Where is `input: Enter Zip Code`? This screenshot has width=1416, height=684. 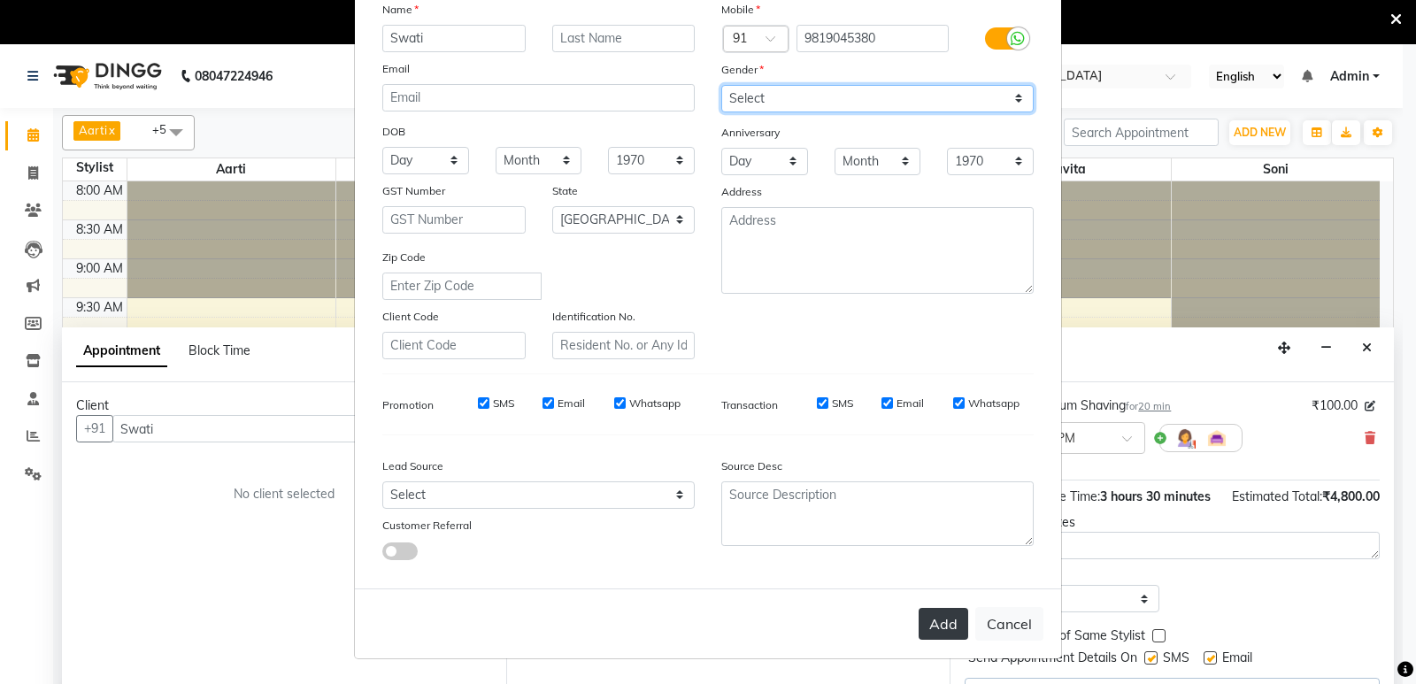 input: Enter Zip Code is located at coordinates (462, 286).